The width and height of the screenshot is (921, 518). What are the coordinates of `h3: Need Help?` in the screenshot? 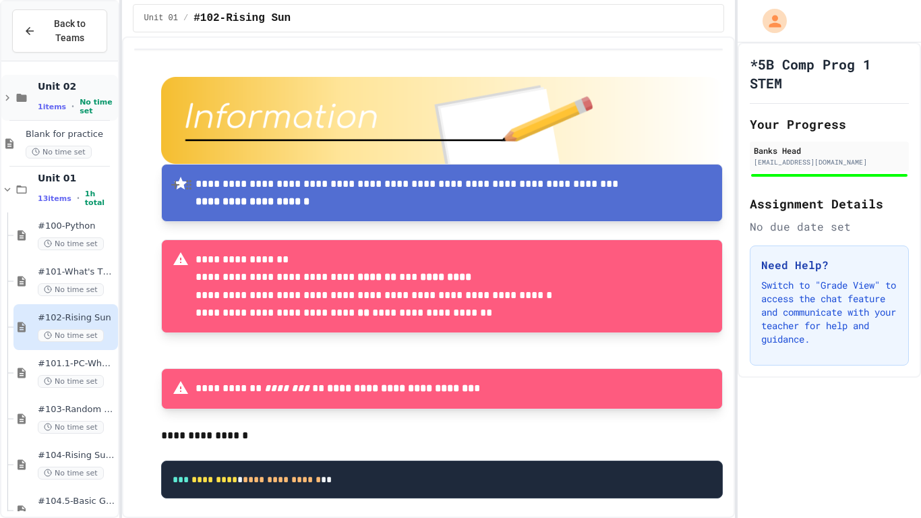 It's located at (829, 265).